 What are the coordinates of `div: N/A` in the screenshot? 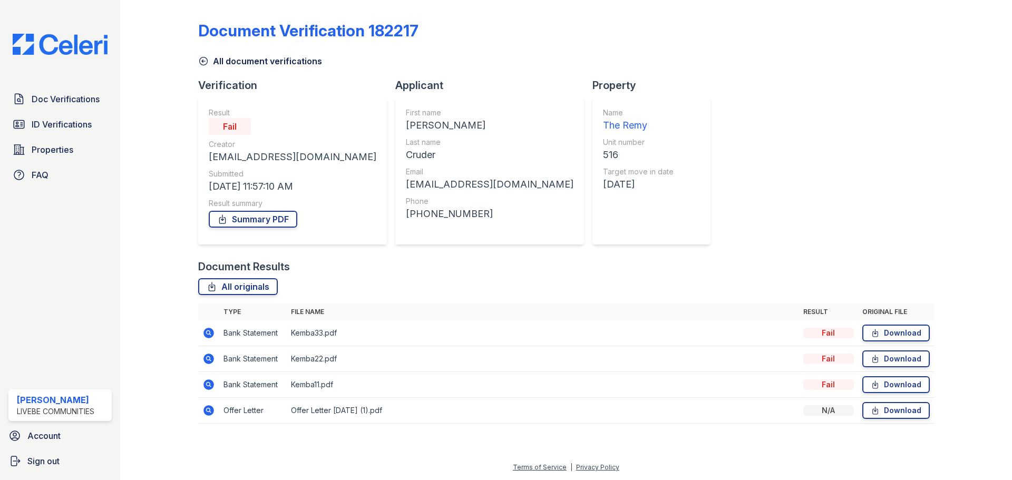 It's located at (829, 411).